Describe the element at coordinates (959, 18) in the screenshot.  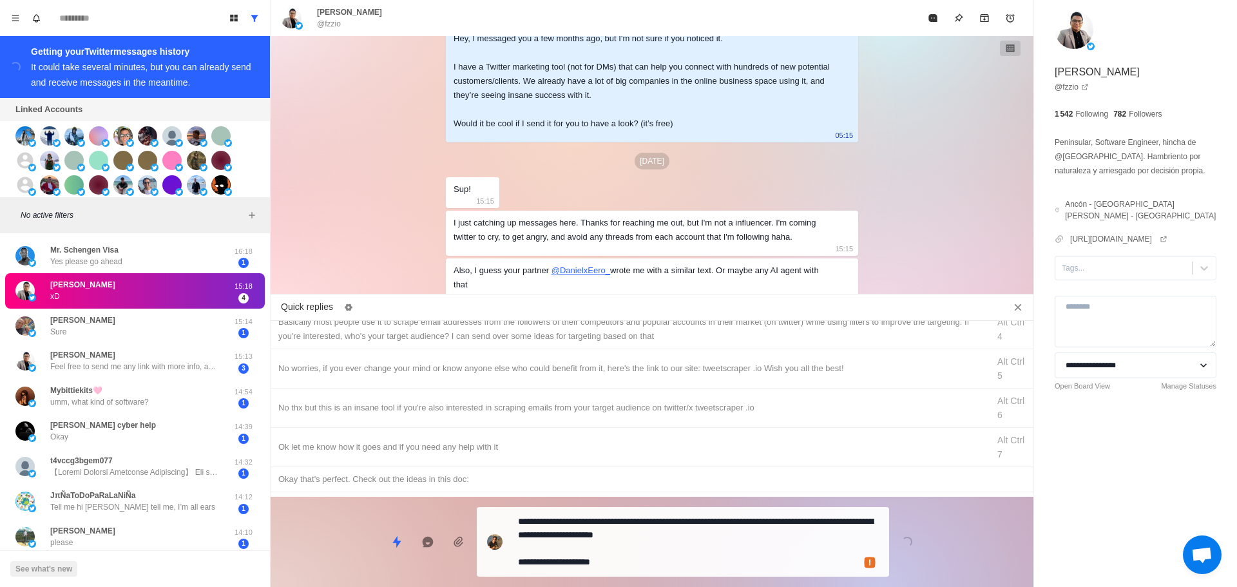
I see `button: Pin` at that location.